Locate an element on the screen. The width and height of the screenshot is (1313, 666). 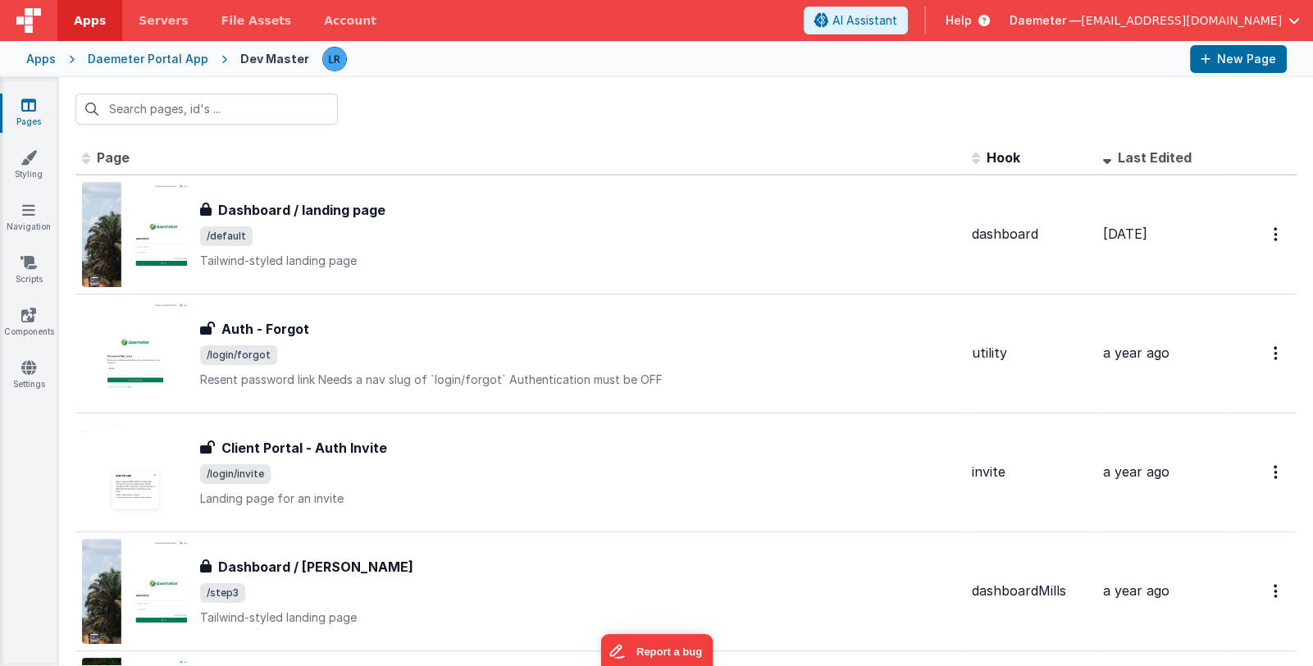
span: /login/forgot is located at coordinates (239, 355).